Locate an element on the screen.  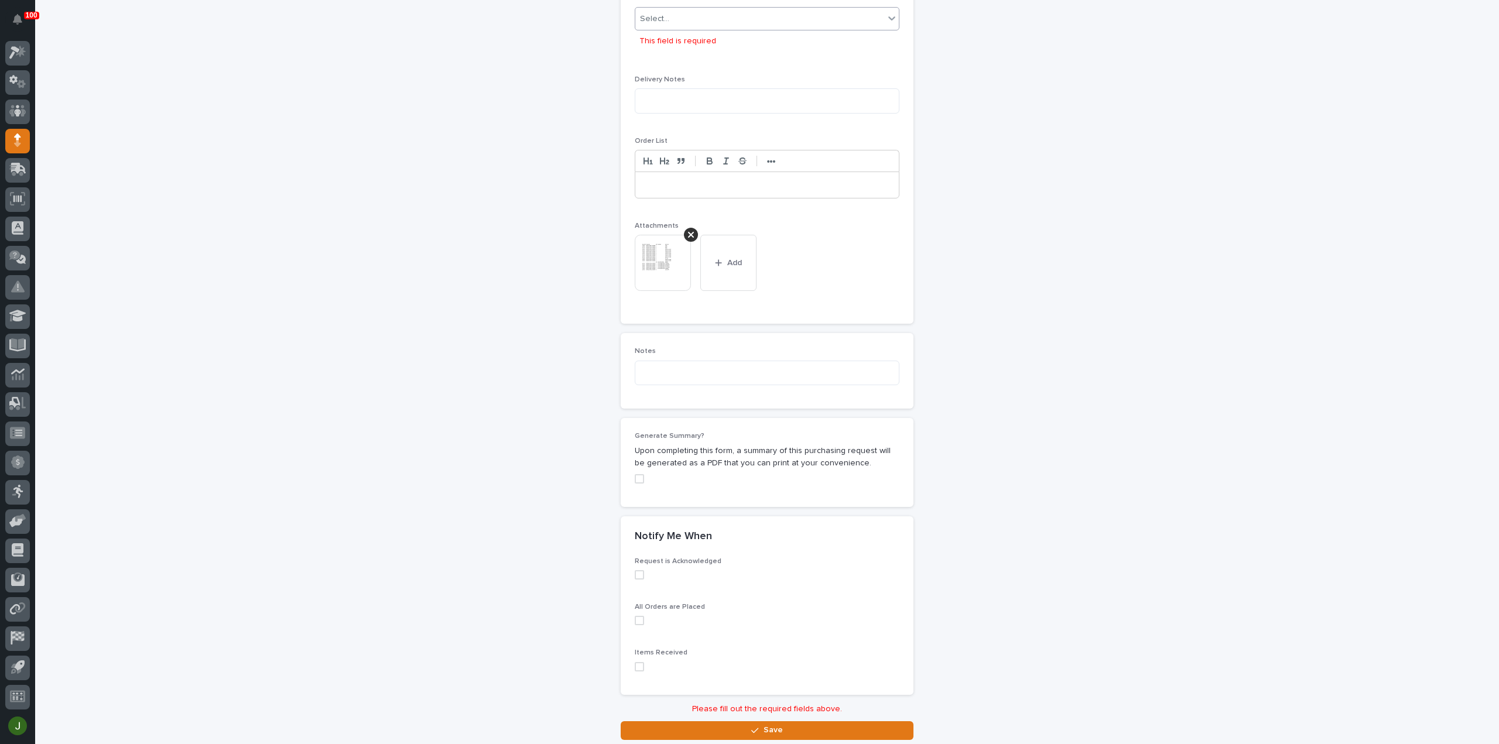
p: 100 is located at coordinates (32, 15).